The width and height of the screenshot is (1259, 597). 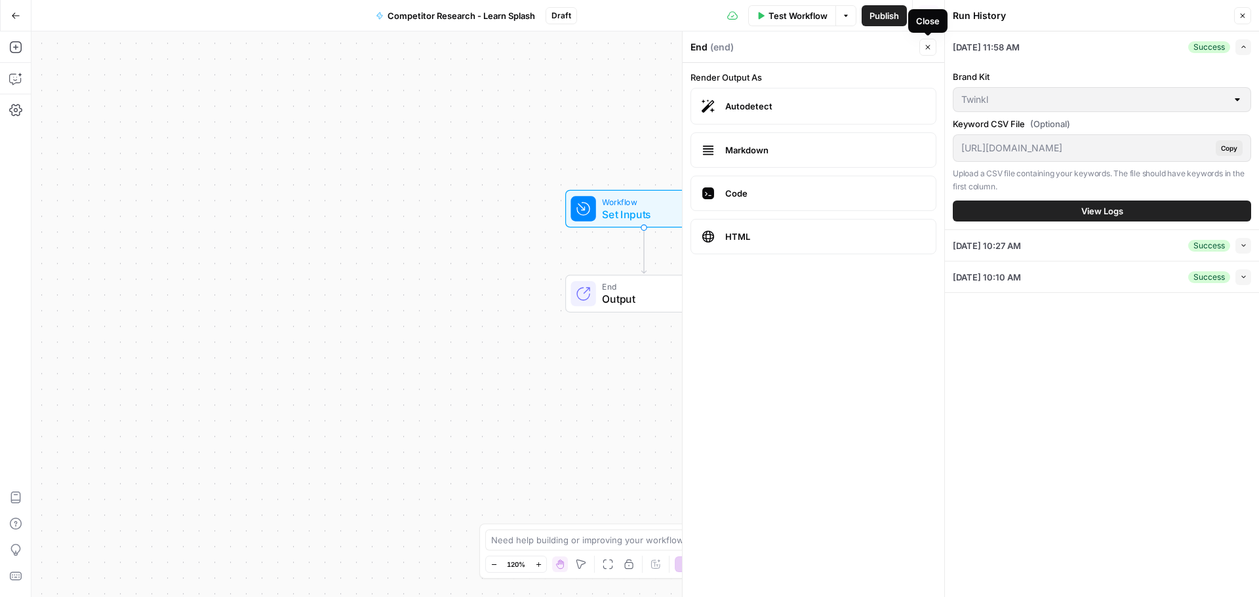 What do you see at coordinates (26, 39) in the screenshot?
I see `img: website_grey.svg` at bounding box center [26, 39].